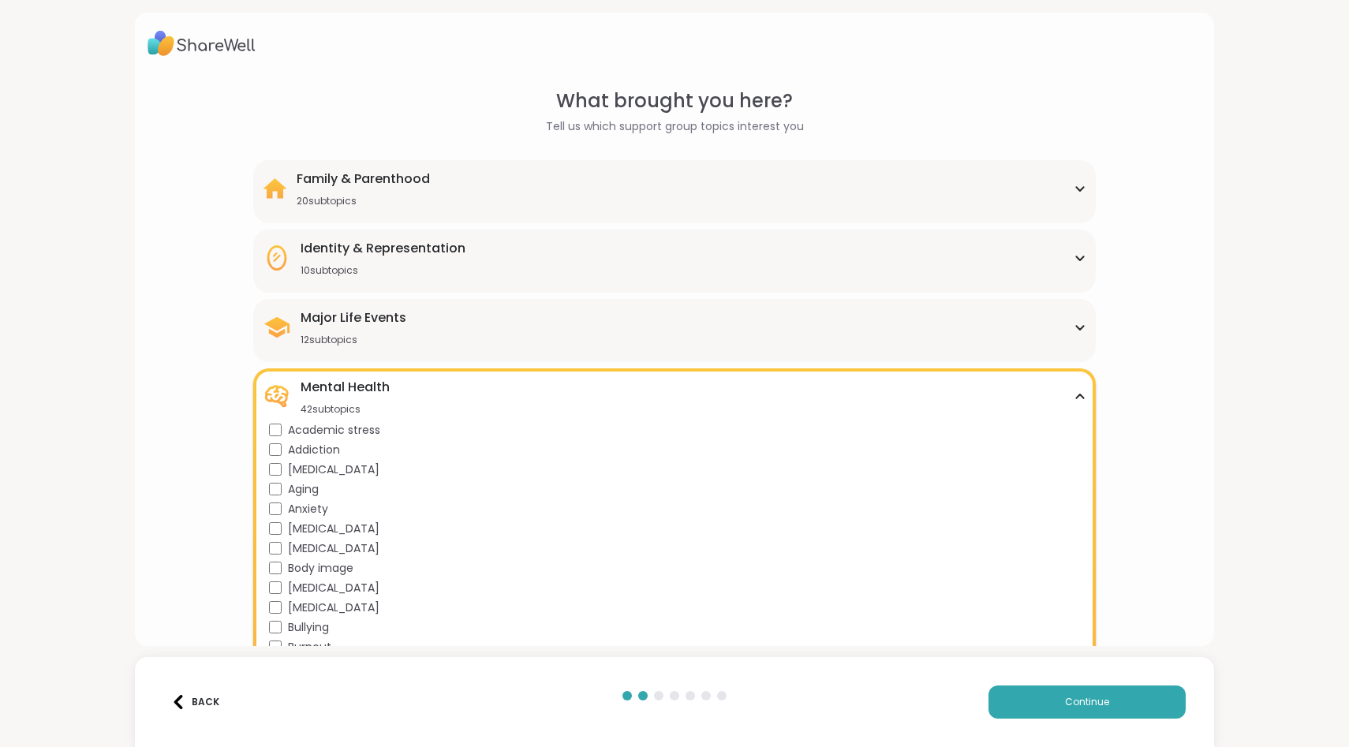 This screenshot has height=747, width=1349. Describe the element at coordinates (353, 340) in the screenshot. I see `div: 12 subtopics` at that location.